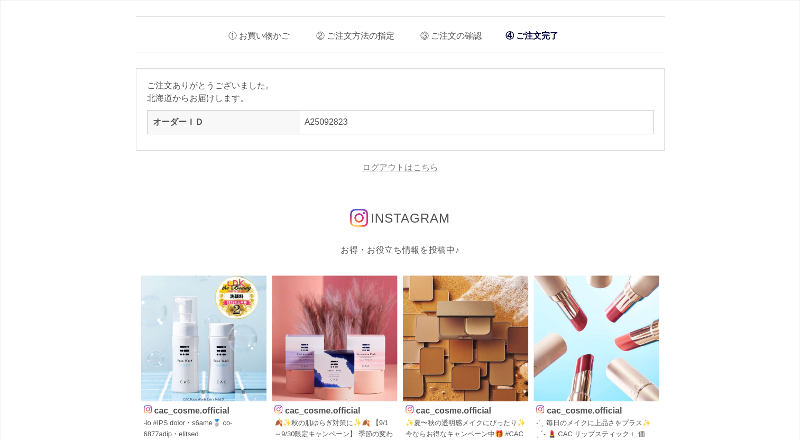  What do you see at coordinates (255, 33) in the screenshot?
I see `li: お買い物かご` at bounding box center [255, 33].